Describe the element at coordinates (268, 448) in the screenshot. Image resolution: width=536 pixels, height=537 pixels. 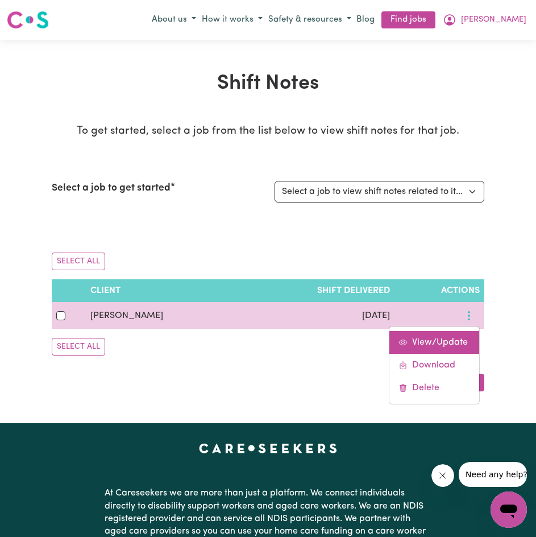
I see `a: Careseekers home page` at that location.